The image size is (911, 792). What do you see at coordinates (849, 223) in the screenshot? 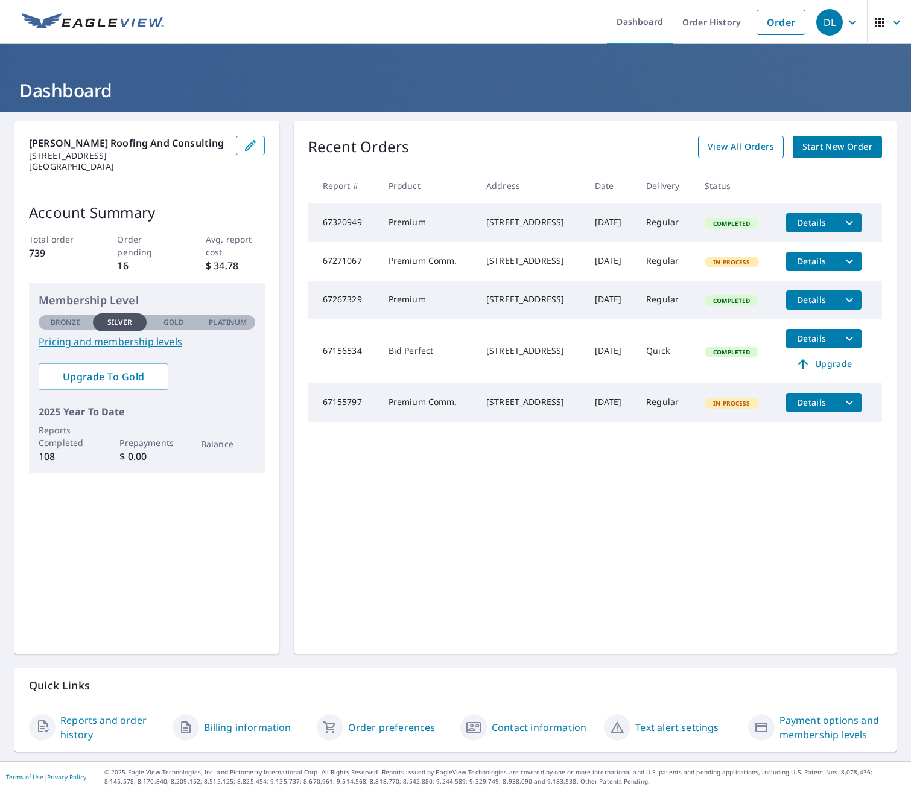
I see `button: filesDropdownBtn-67320949` at bounding box center [849, 223].